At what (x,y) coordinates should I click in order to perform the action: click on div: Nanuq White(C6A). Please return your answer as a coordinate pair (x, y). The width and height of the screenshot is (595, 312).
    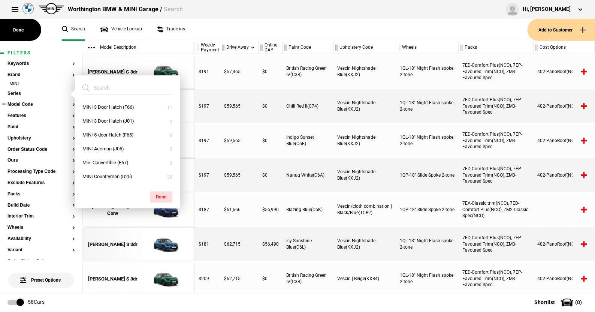
    Looking at the image, I should click on (308, 175).